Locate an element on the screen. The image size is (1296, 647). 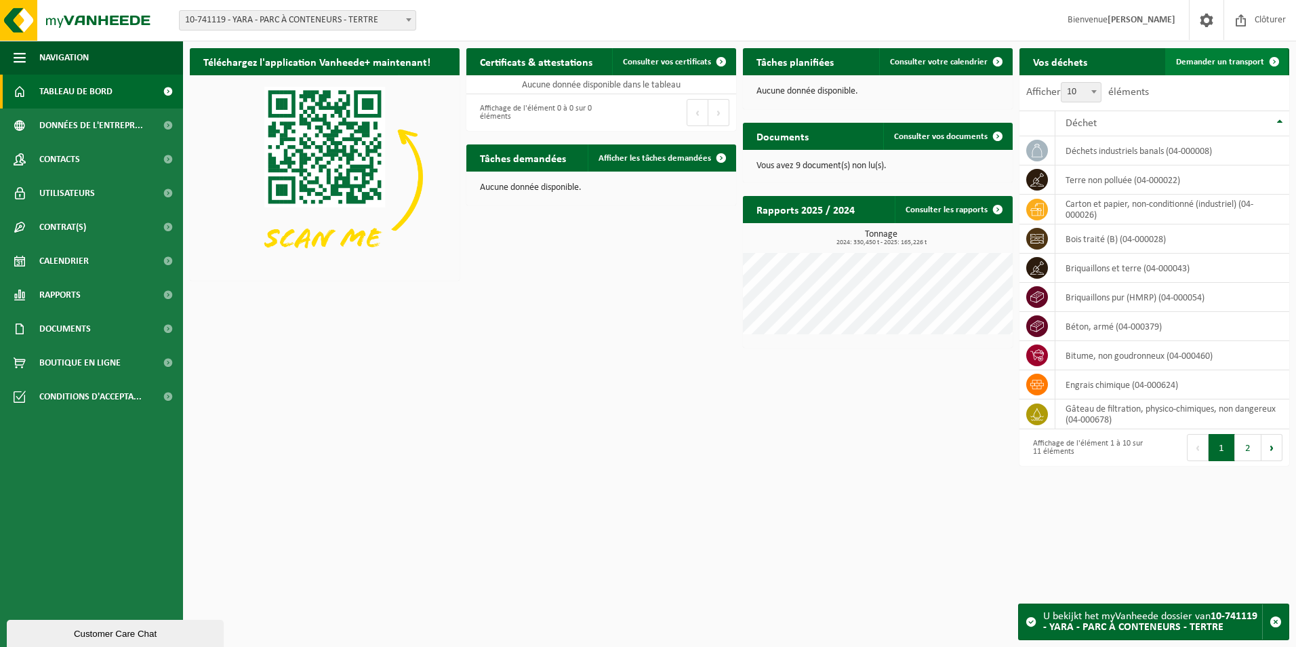
div: Affichage de l'élément 0 à 0 sur 0 éléments is located at coordinates (534, 113).